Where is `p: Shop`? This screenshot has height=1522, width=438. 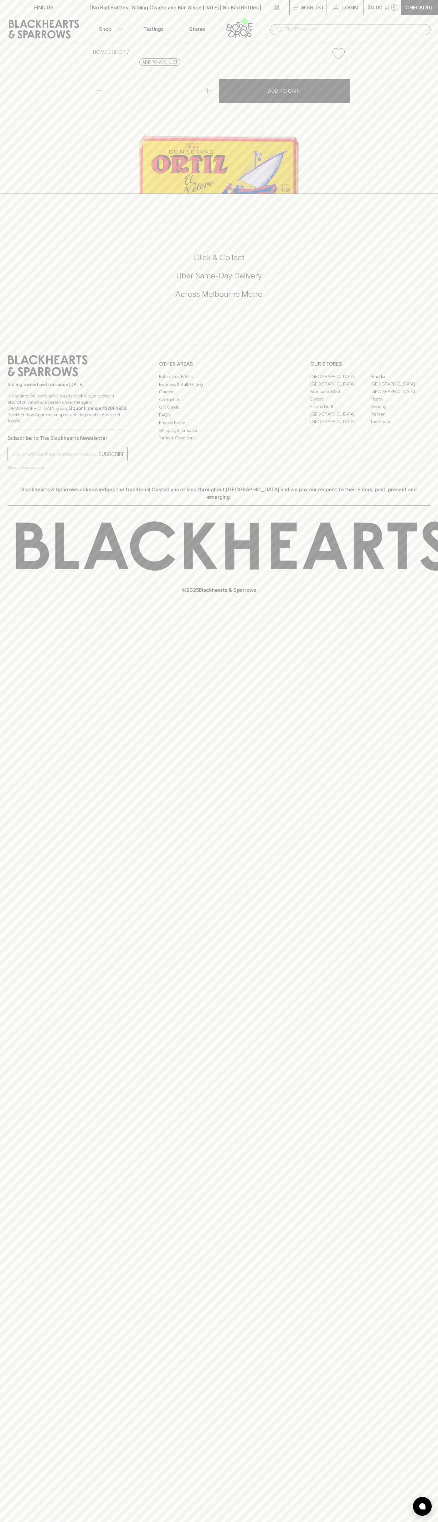 p: Shop is located at coordinates (105, 29).